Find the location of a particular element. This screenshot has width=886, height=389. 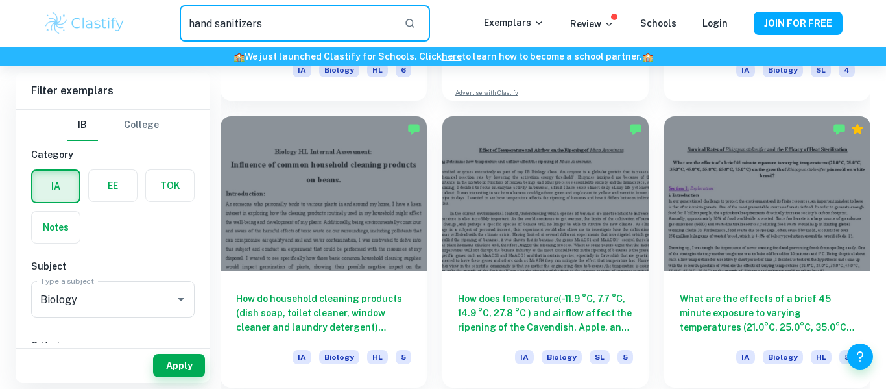

button: IA is located at coordinates (56, 186).